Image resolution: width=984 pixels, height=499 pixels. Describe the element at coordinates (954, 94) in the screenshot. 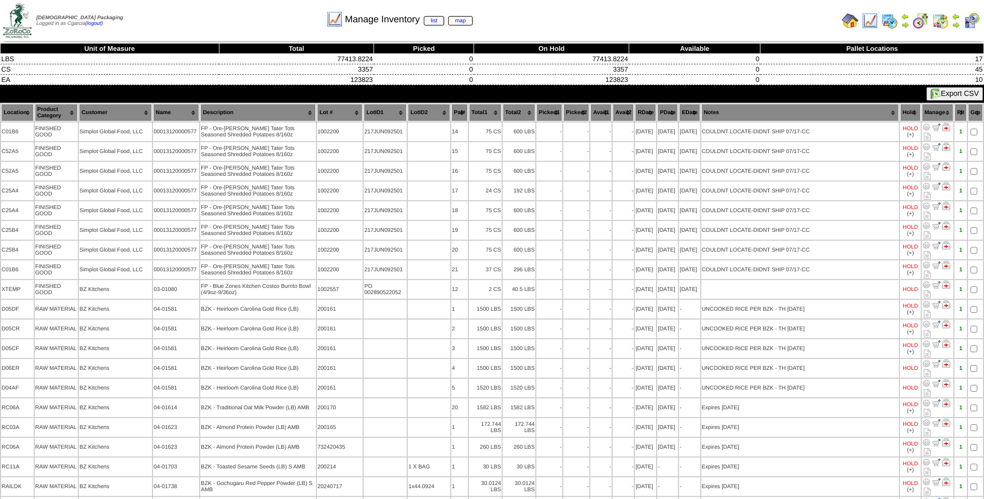

I see `button: Export CSV` at that location.